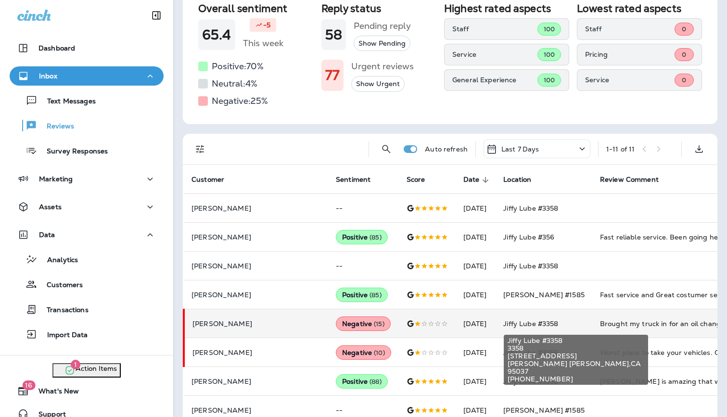 The width and height of the screenshot is (727, 417). What do you see at coordinates (200, 149) in the screenshot?
I see `button: Filters` at bounding box center [200, 149].